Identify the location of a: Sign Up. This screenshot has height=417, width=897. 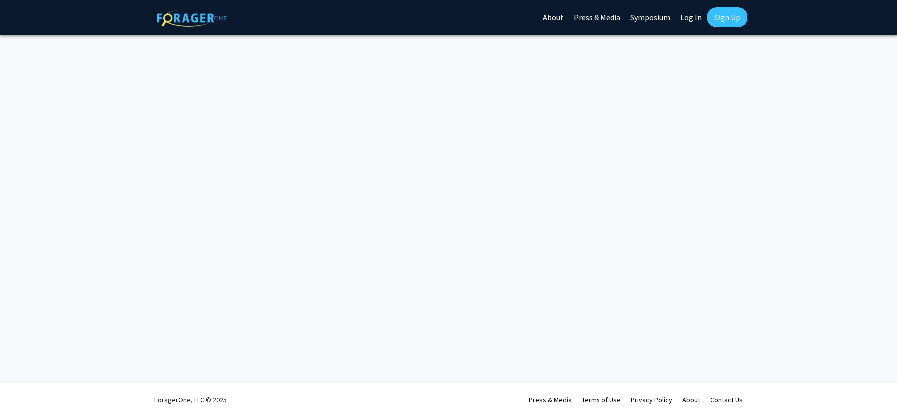
(727, 17).